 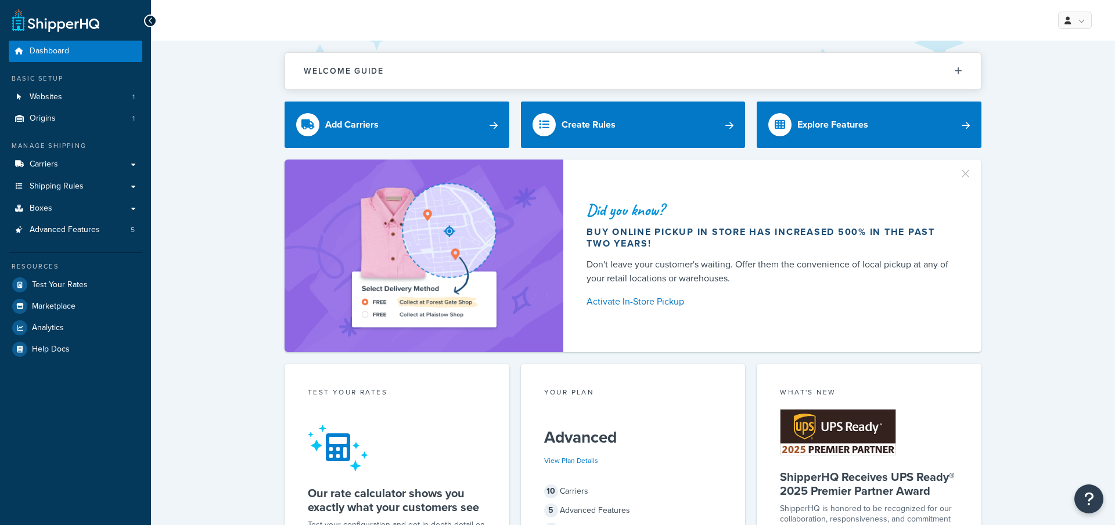 What do you see at coordinates (633, 125) in the screenshot?
I see `a: Create Rules` at bounding box center [633, 125].